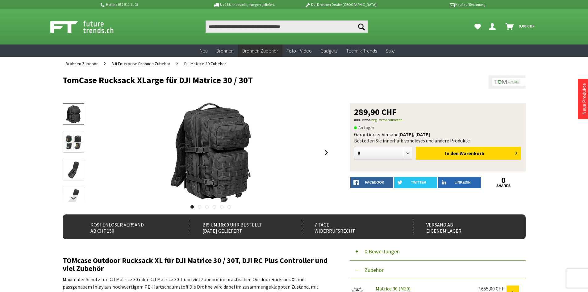 The height and width of the screenshot is (292, 588). What do you see at coordinates (459, 182) in the screenshot?
I see `a: LinkedIn` at bounding box center [459, 182].